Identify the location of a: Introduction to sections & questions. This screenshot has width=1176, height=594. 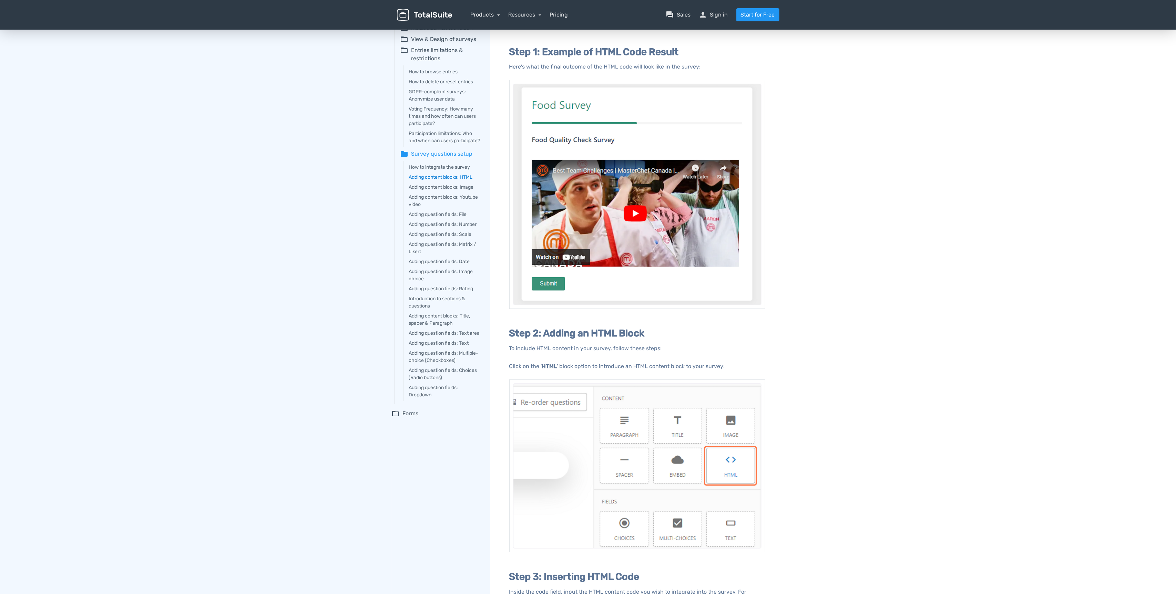
(444, 303).